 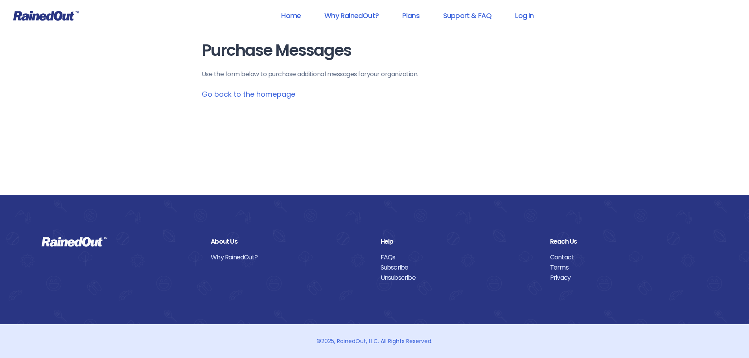 I want to click on a: Support & FAQ, so click(x=467, y=15).